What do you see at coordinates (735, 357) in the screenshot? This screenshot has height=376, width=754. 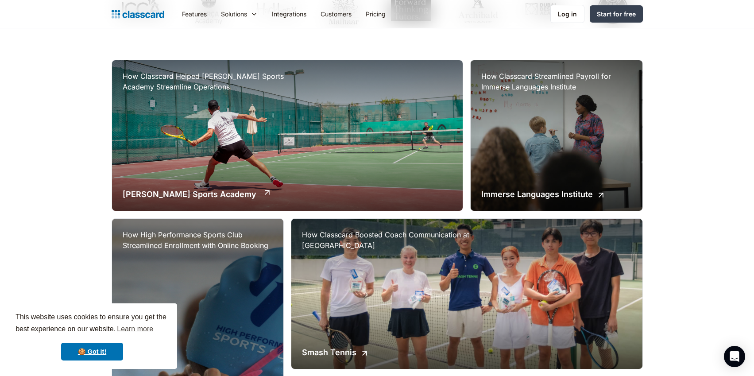 I see `div: Open Intercom Messenger` at bounding box center [735, 357].